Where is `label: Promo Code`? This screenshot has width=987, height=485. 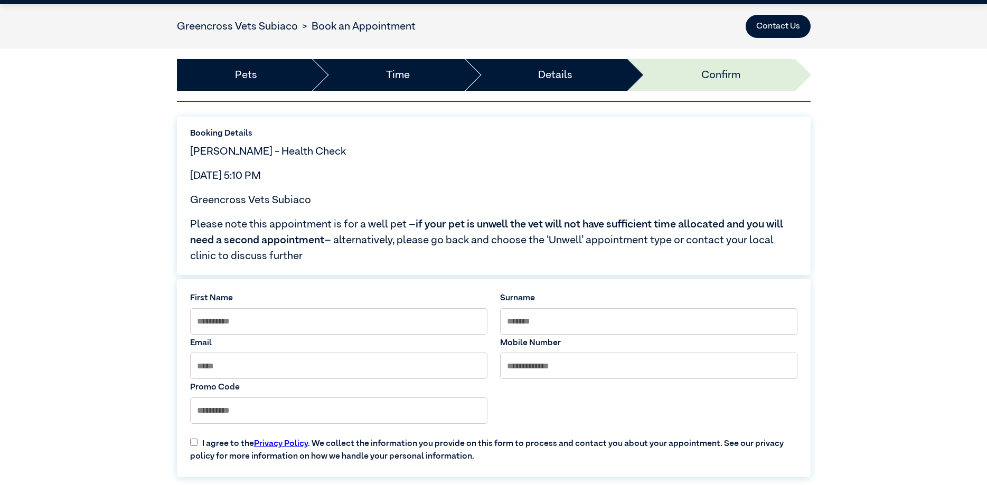
label: Promo Code is located at coordinates (338, 388).